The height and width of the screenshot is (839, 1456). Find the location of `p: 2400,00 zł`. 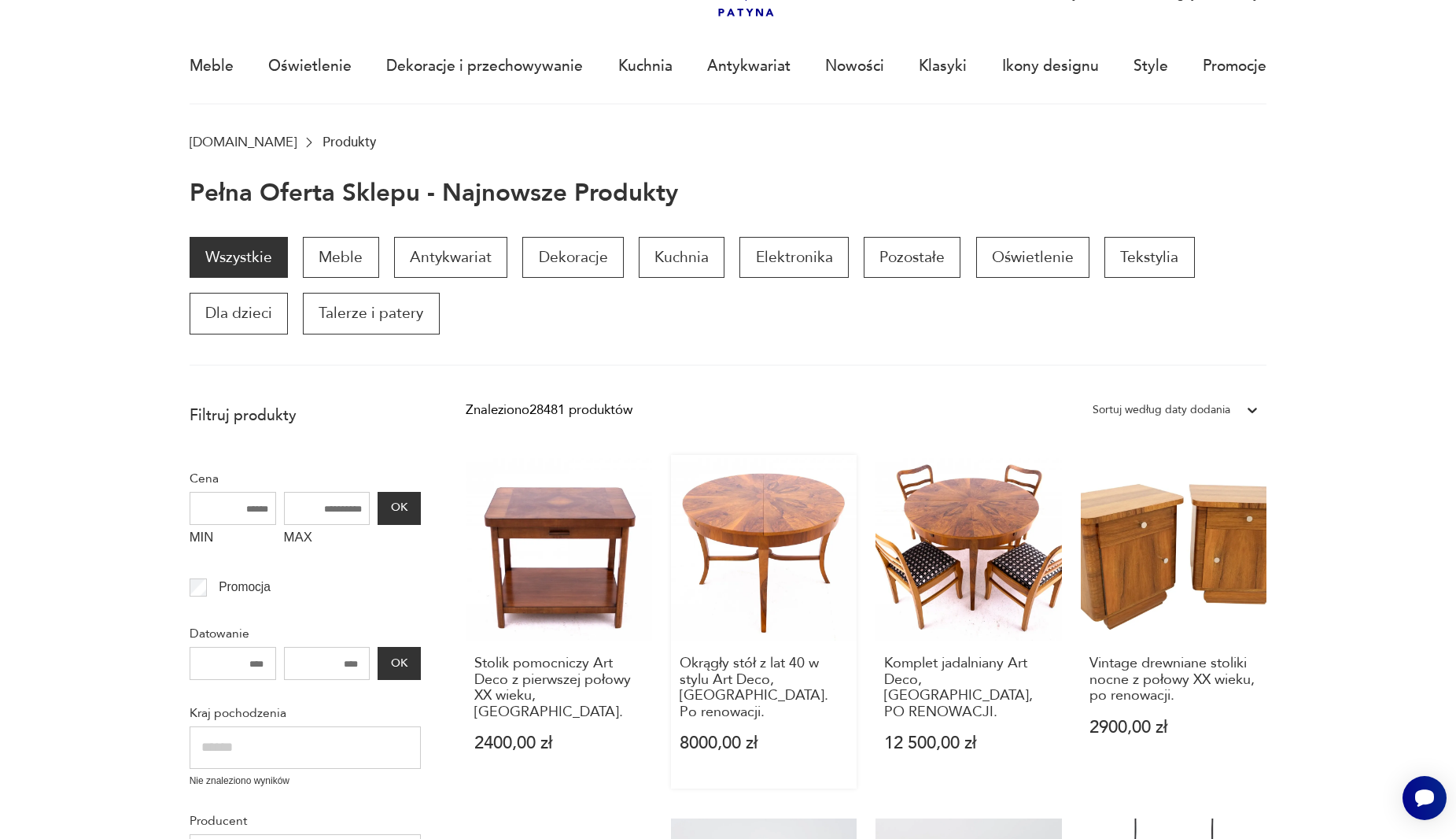

p: 2400,00 zł is located at coordinates (558, 743).